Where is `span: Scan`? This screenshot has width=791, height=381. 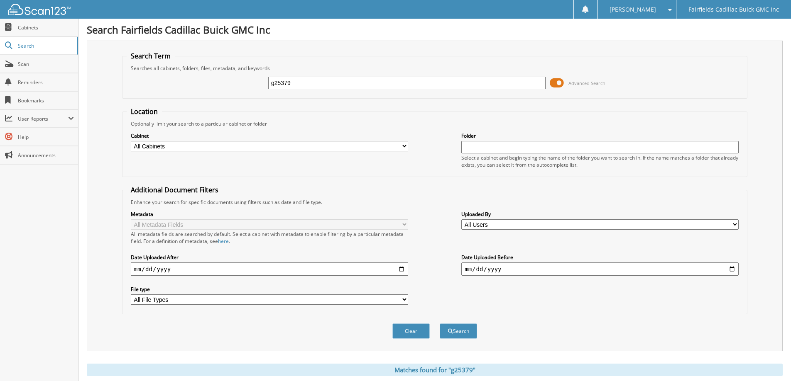 span: Scan is located at coordinates (46, 64).